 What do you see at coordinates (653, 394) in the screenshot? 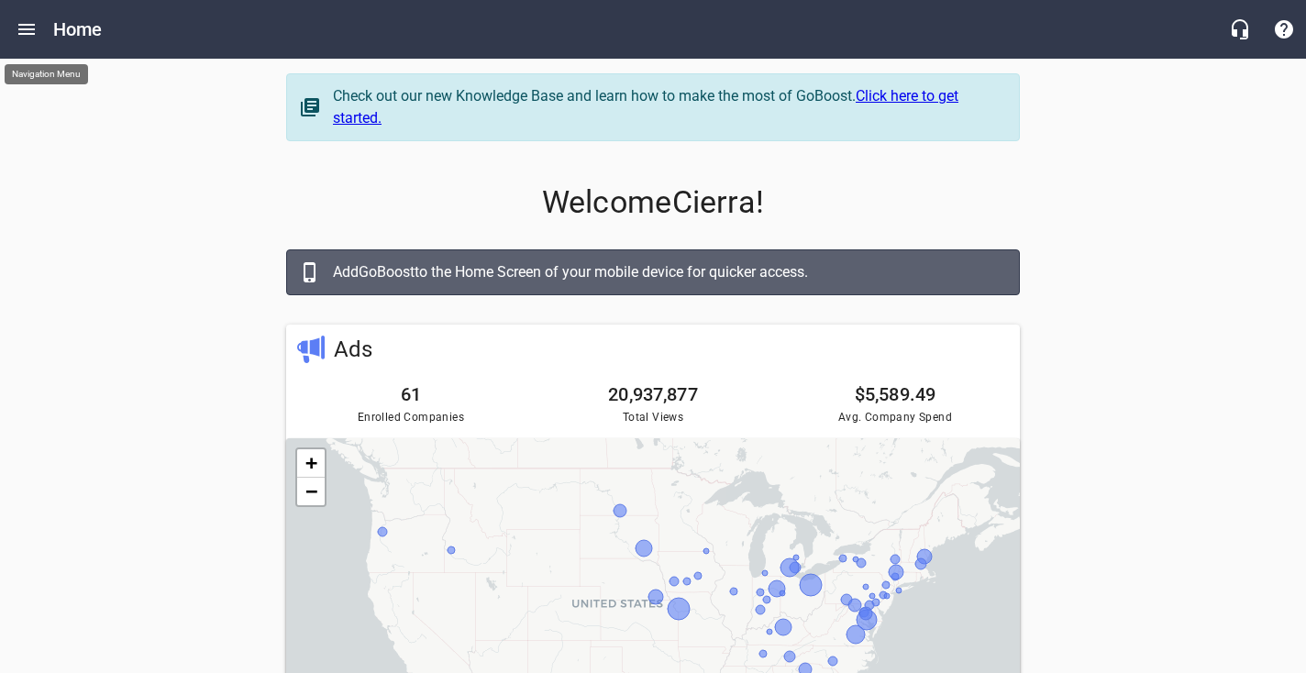
I see `h6: 20,937,877` at bounding box center [653, 394].